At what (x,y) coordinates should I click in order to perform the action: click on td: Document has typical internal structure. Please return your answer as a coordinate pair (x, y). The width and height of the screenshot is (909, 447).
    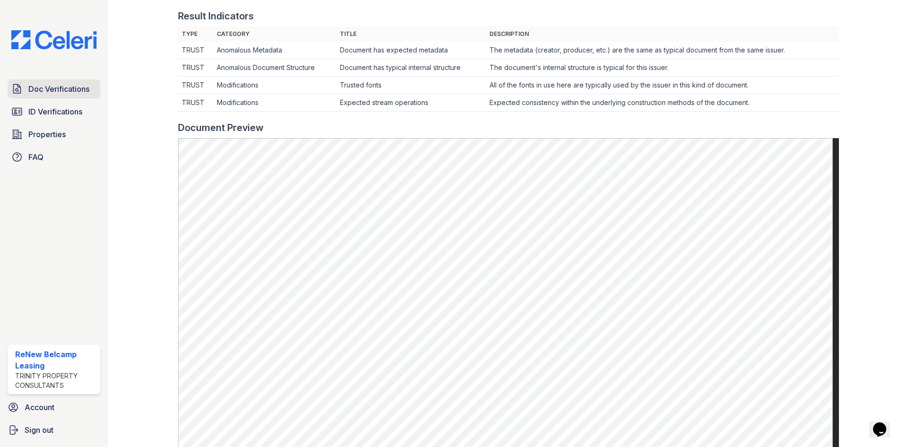
    Looking at the image, I should click on (411, 68).